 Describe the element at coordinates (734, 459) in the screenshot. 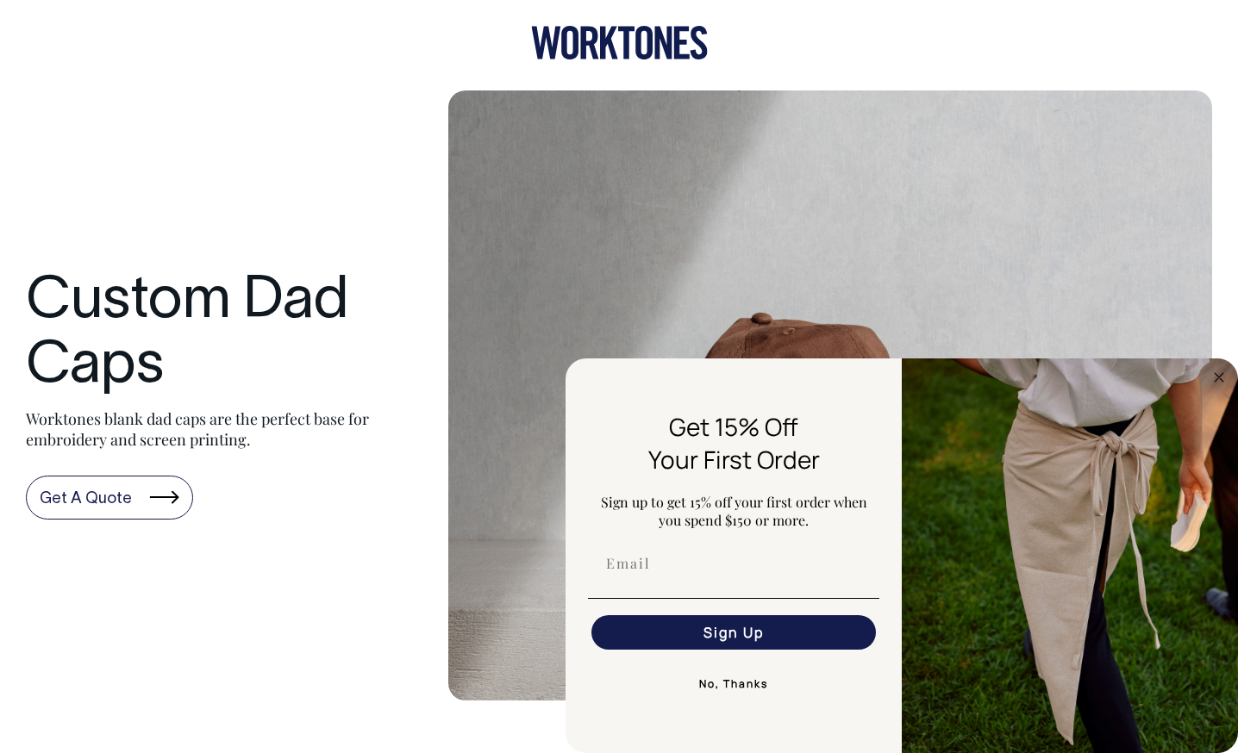

I see `span: Your First Order` at that location.